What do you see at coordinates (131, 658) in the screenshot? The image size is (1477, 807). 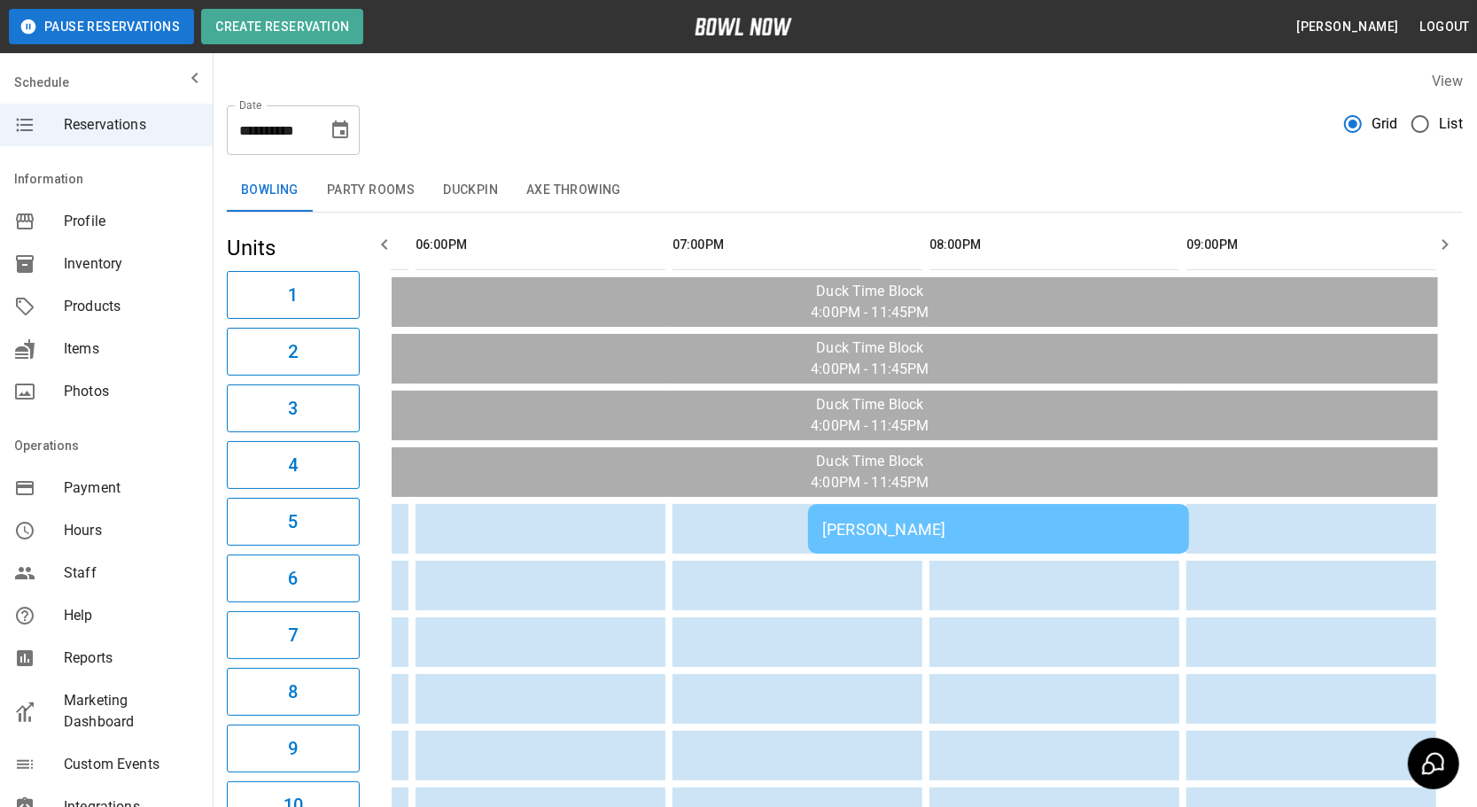 I see `span: Reports` at bounding box center [131, 658].